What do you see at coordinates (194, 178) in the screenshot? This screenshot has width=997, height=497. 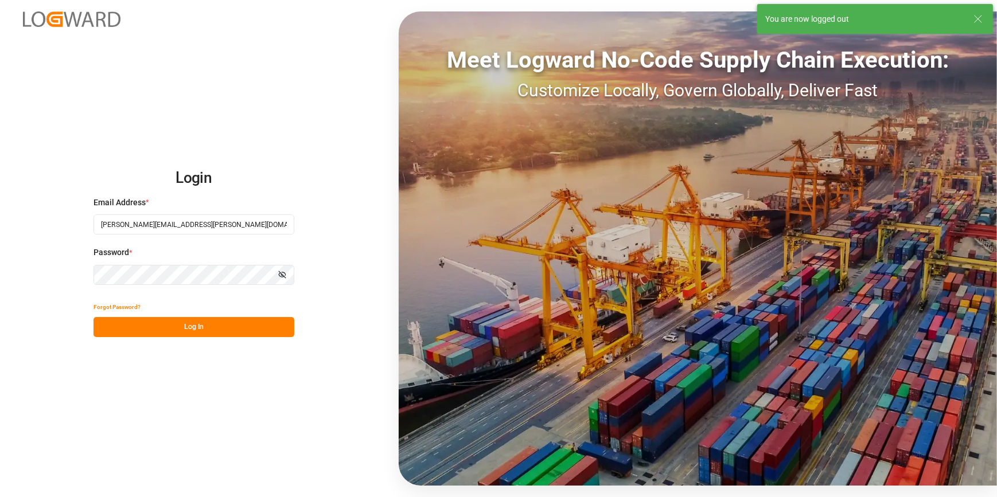 I see `h2: Login` at bounding box center [194, 178].